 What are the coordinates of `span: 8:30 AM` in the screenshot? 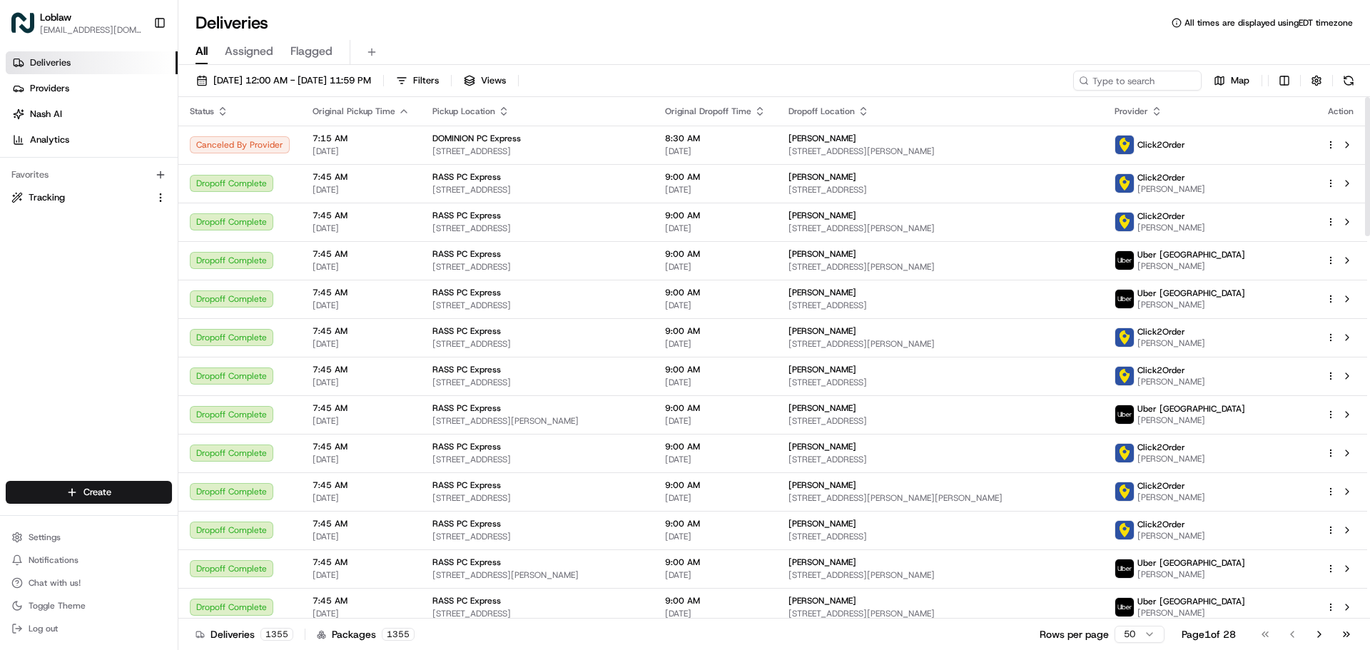 It's located at (715, 138).